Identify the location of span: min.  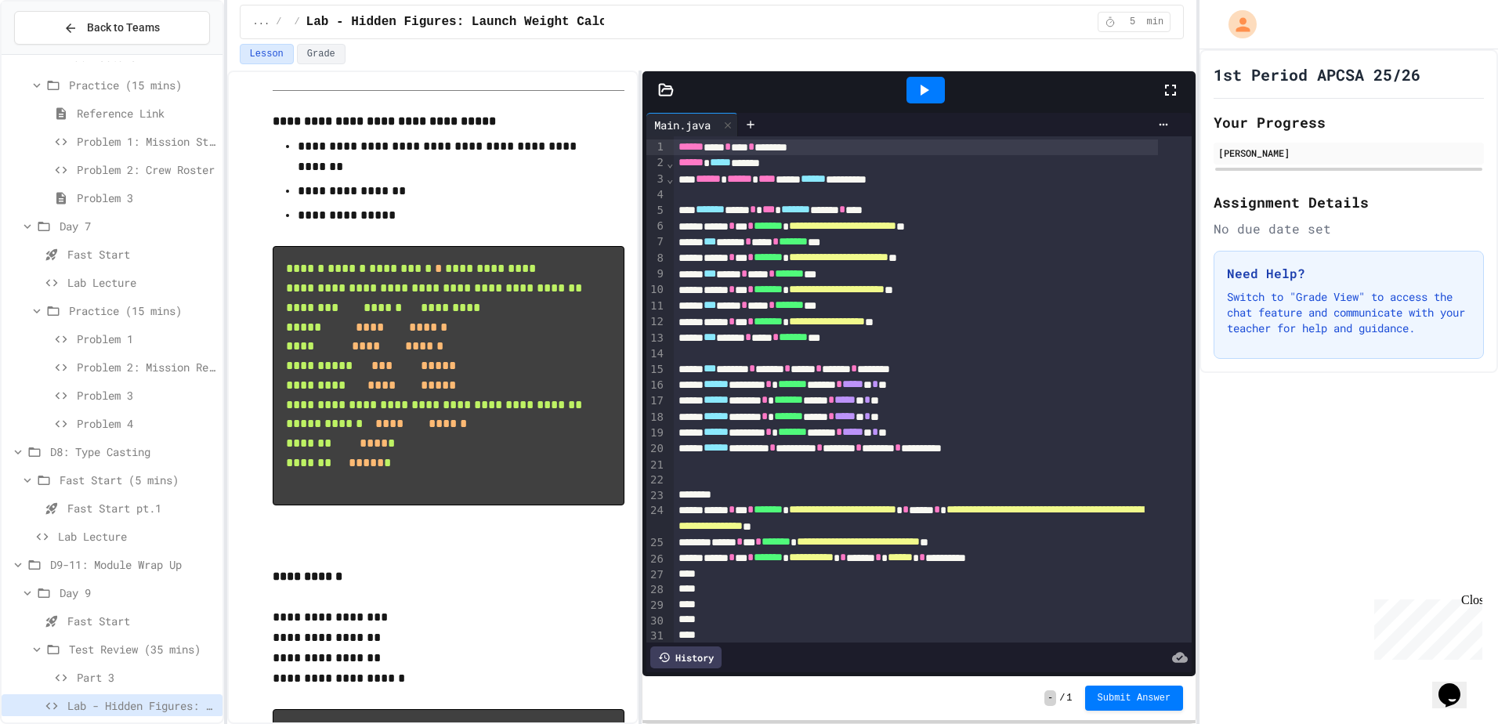
(1155, 22).